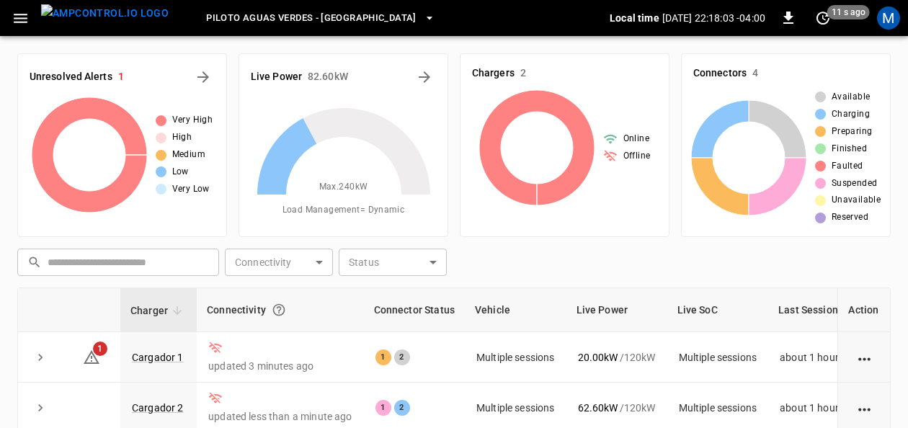 The width and height of the screenshot is (908, 428). Describe the element at coordinates (755, 73) in the screenshot. I see `h6: 4` at that location.